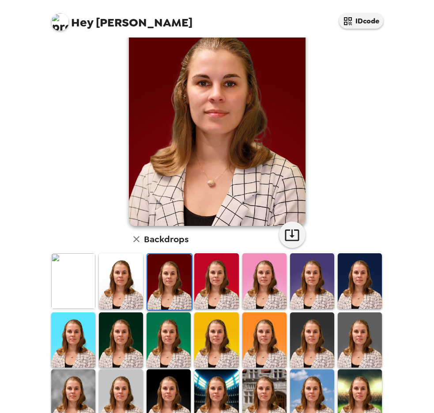 This screenshot has height=413, width=434. Describe the element at coordinates (82, 22) in the screenshot. I see `span: Hey` at that location.